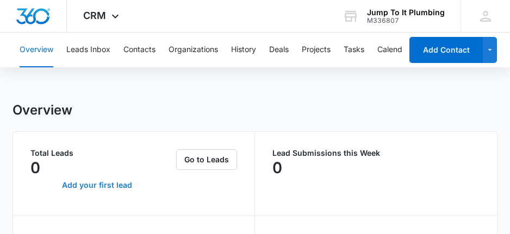 Image resolution: width=510 pixels, height=234 pixels. What do you see at coordinates (405, 21) in the screenshot?
I see `div: account id` at bounding box center [405, 21].